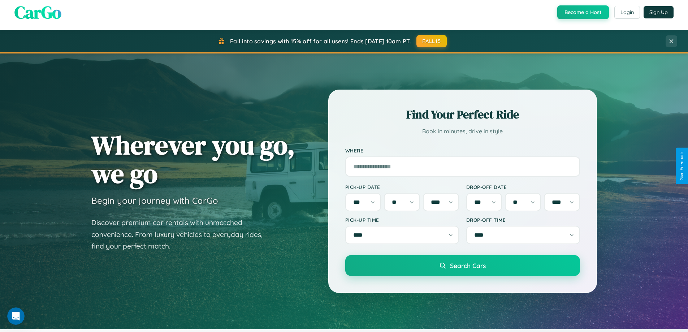 This screenshot has height=332, width=688. What do you see at coordinates (155, 200) in the screenshot?
I see `h3: Begin your journey with CarGo` at bounding box center [155, 200].